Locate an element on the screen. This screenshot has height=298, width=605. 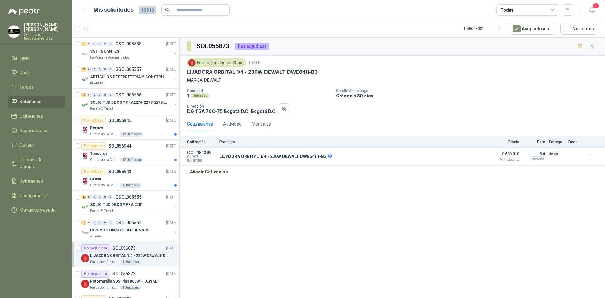
div: 12 Unidades is located at coordinates (131, 134).